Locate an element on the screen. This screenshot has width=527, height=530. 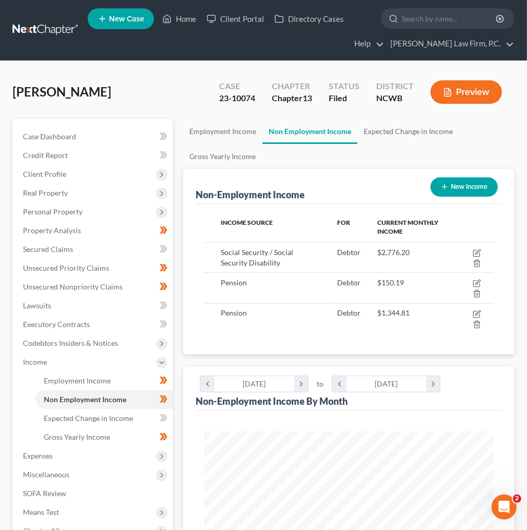
span: Non Employment Income is located at coordinates (85, 399).